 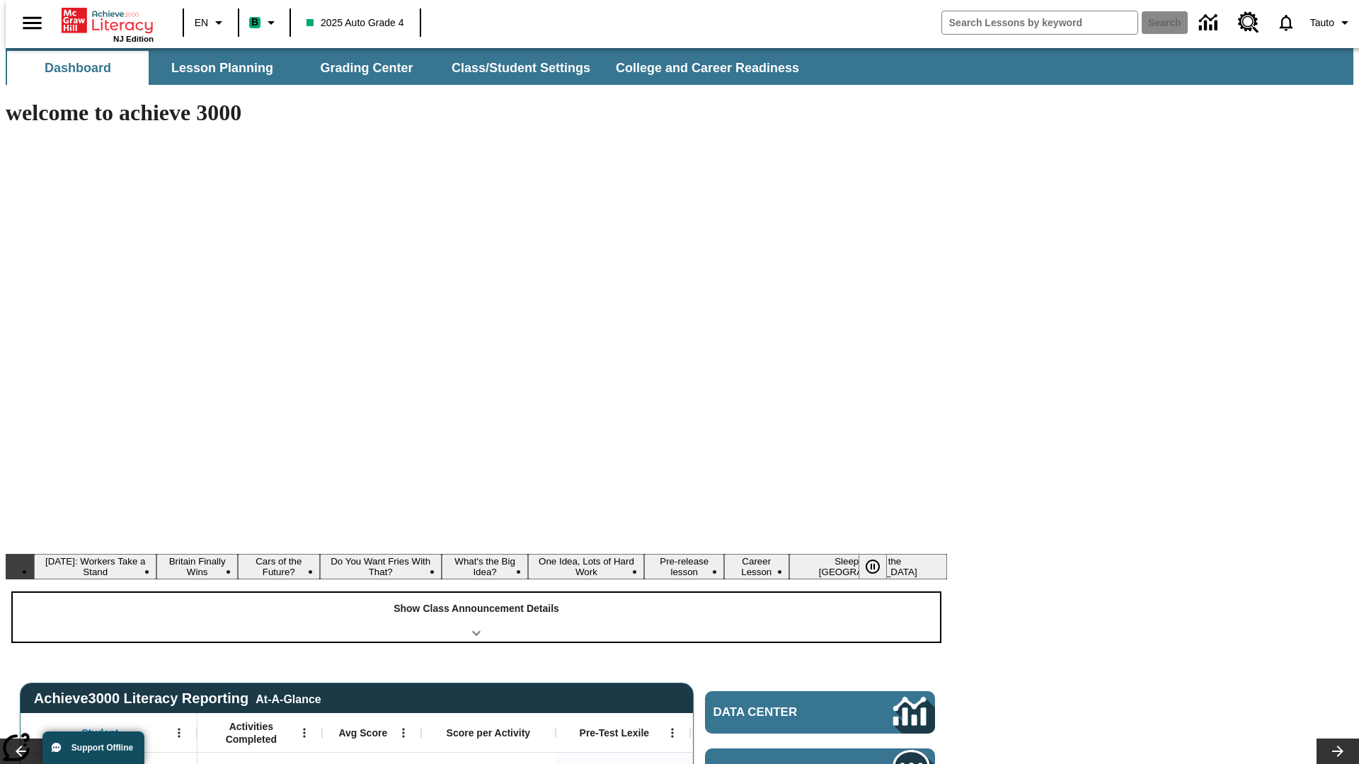 What do you see at coordinates (1286, 23) in the screenshot?
I see `a: Notifications` at bounding box center [1286, 23].